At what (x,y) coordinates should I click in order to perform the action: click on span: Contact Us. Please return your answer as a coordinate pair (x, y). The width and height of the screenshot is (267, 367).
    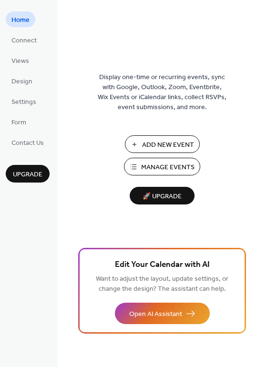
    Looking at the image, I should click on (28, 143).